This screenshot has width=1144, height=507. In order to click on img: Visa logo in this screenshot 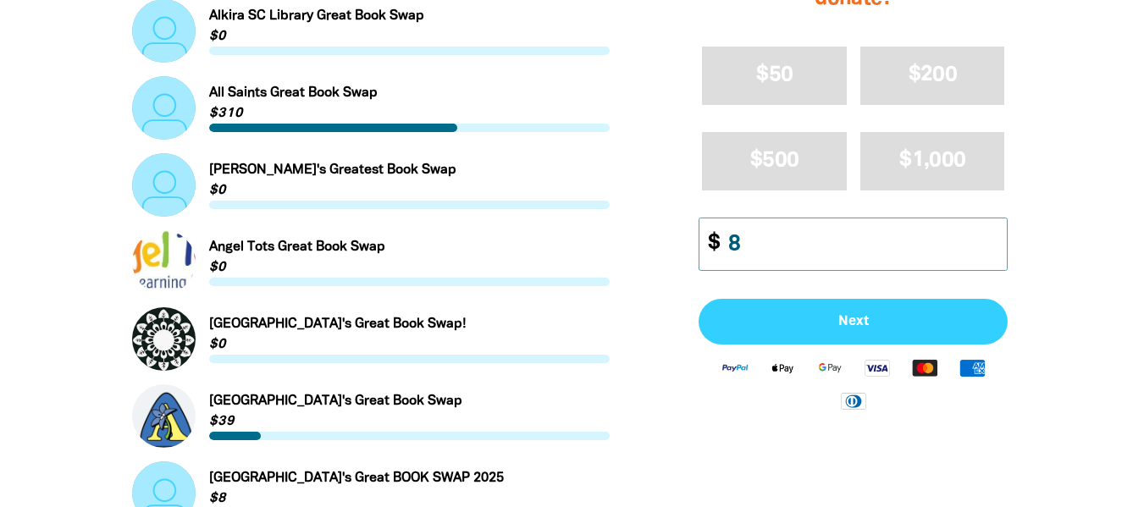, I will do `click(878, 368)`.